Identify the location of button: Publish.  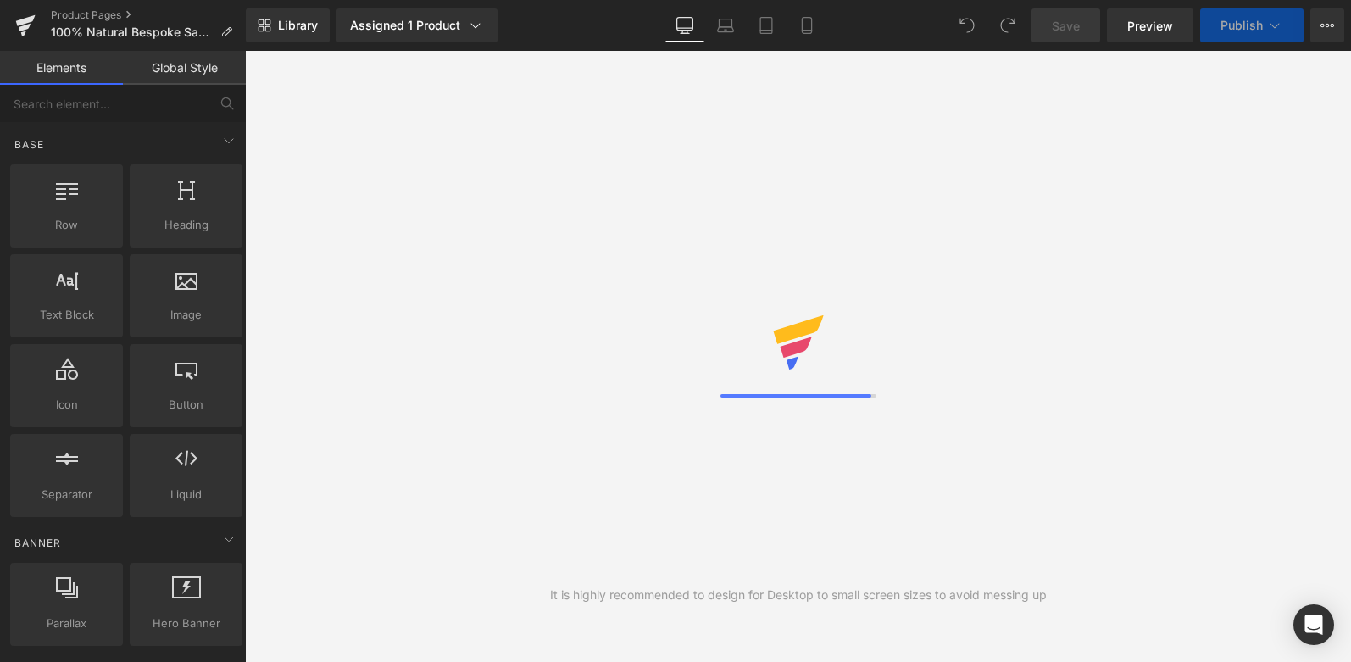
(1251, 25).